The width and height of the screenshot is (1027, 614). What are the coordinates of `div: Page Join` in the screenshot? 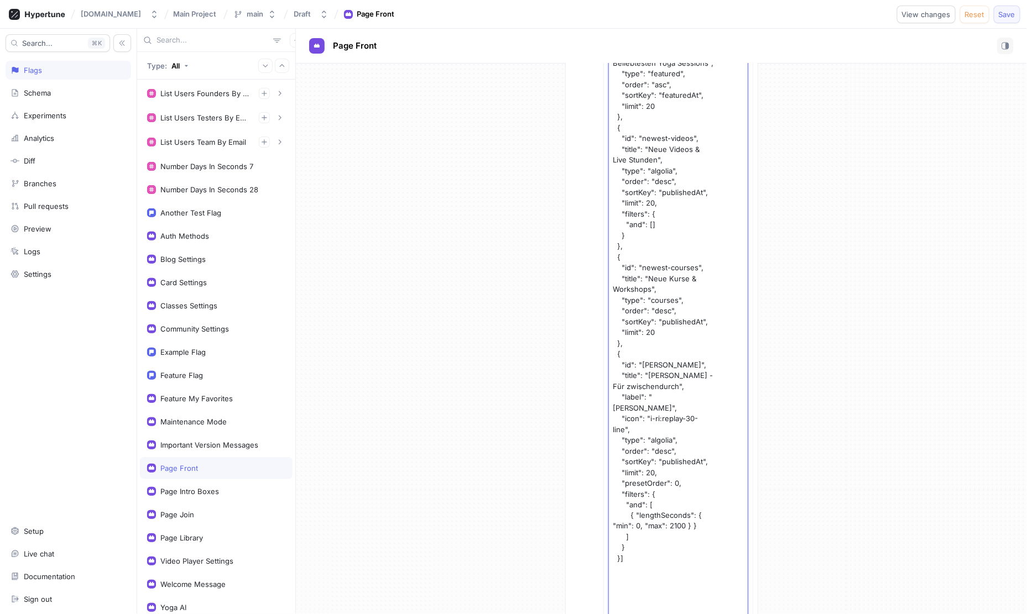 It's located at (177, 515).